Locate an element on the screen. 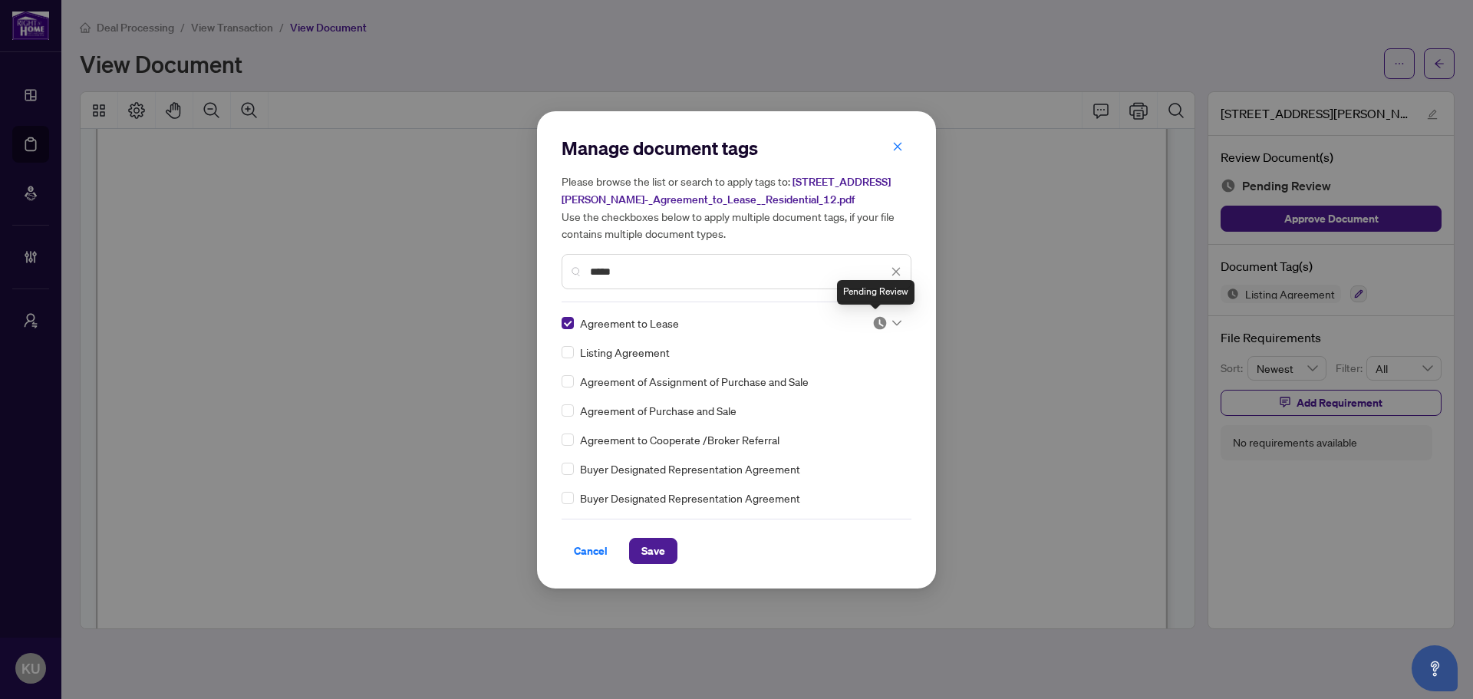  span: Cancel is located at coordinates (591, 551).